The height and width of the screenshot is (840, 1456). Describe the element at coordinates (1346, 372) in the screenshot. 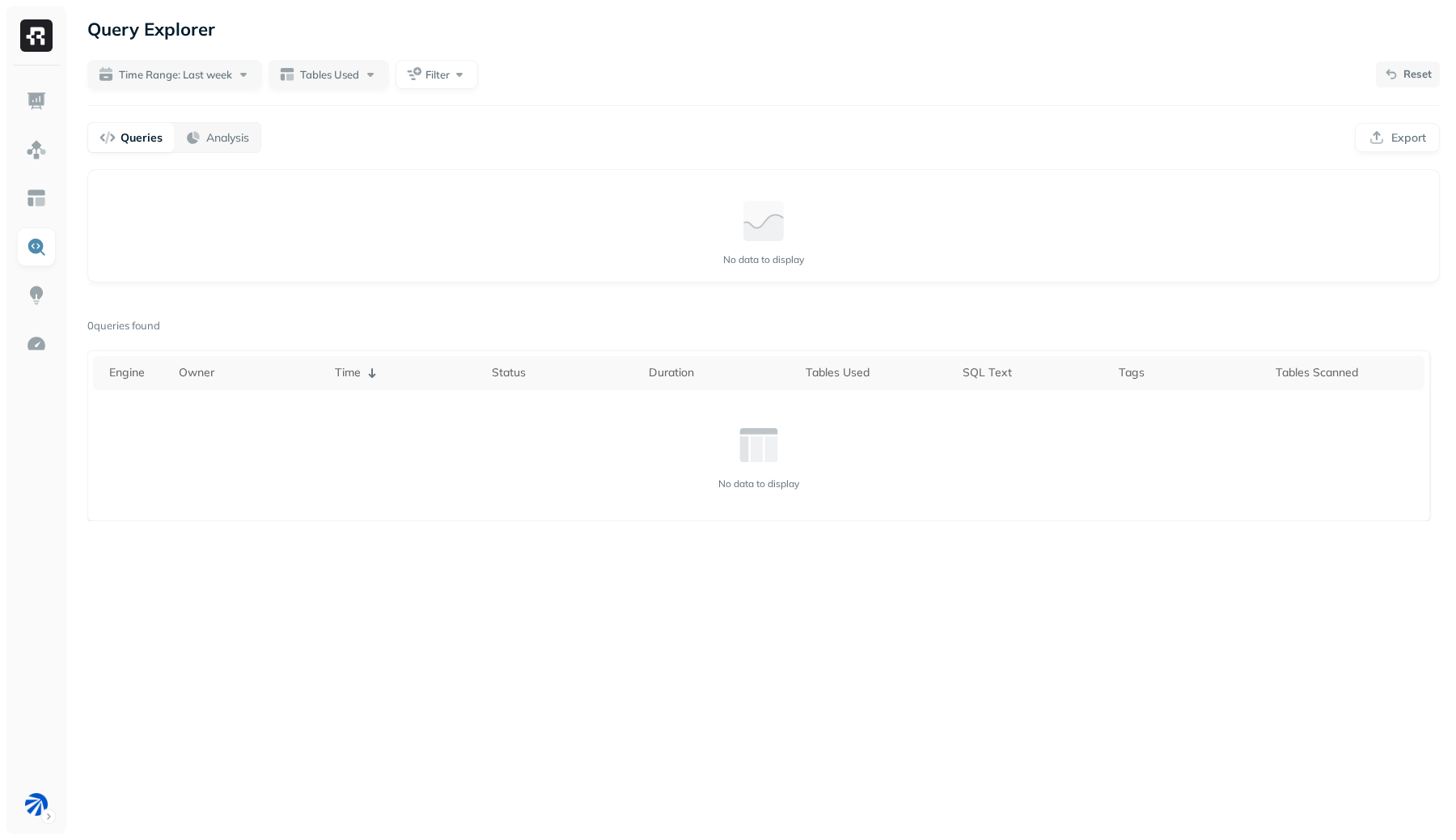

I see `div: Tables Scanned` at that location.